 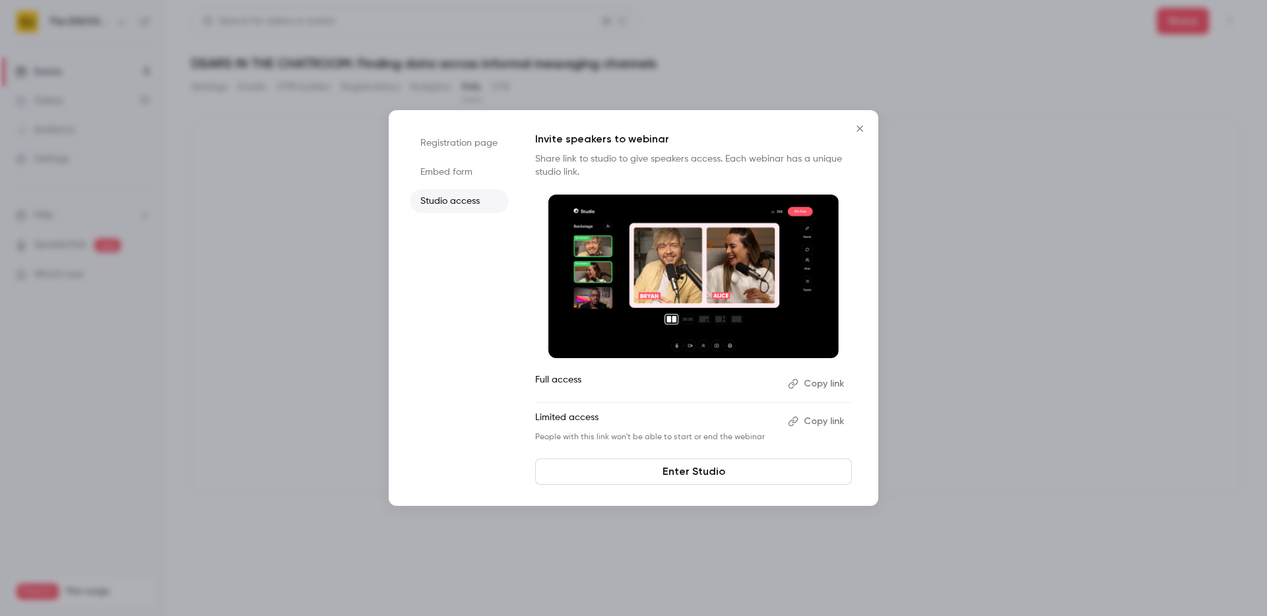 I want to click on p: Limited access, so click(x=656, y=422).